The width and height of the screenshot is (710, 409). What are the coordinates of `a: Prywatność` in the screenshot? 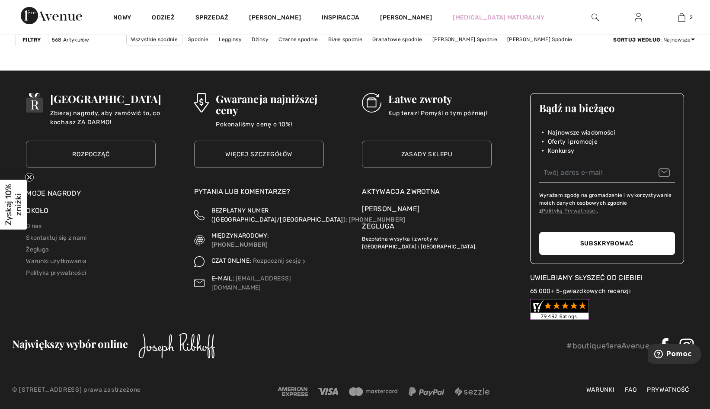 It's located at (668, 389).